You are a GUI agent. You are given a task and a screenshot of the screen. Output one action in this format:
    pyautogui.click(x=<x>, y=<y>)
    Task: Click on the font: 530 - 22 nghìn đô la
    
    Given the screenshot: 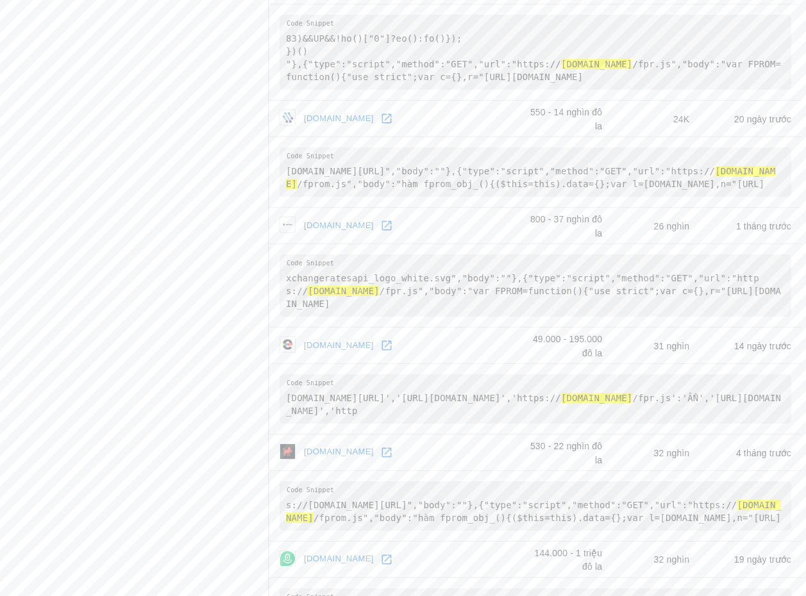 What is the action you would take?
    pyautogui.click(x=566, y=453)
    